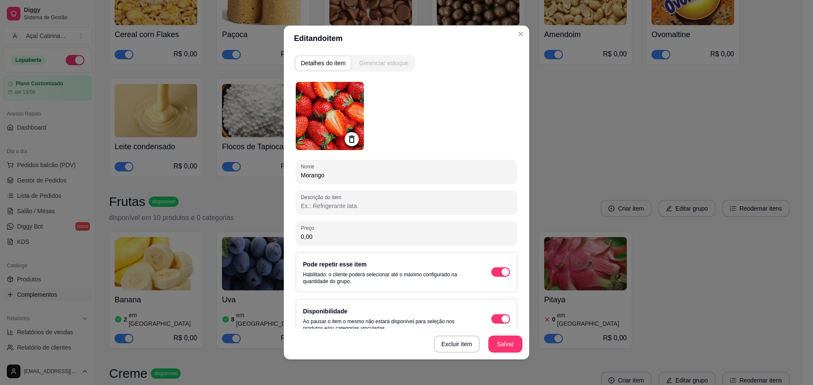 The height and width of the screenshot is (385, 813). I want to click on img: logo da loja, so click(330, 116).